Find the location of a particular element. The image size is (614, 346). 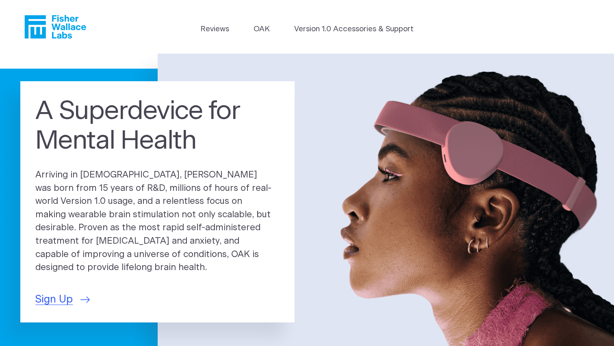

a: Fisher Wallace is located at coordinates (55, 27).